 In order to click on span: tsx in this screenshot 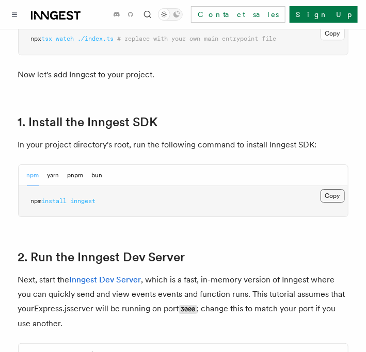, I will do `click(47, 39)`.